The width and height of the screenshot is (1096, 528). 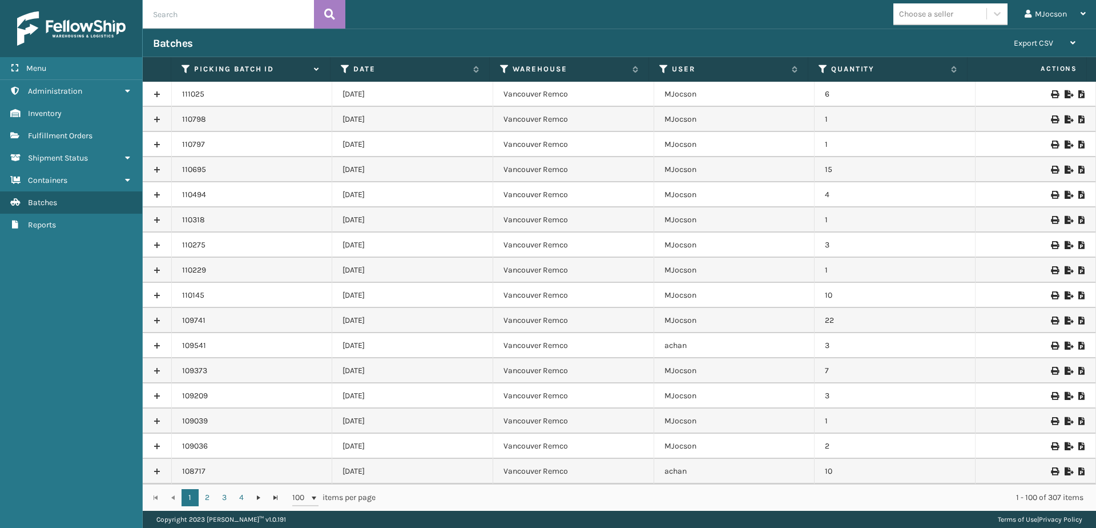 I want to click on td: 110145, so click(x=252, y=295).